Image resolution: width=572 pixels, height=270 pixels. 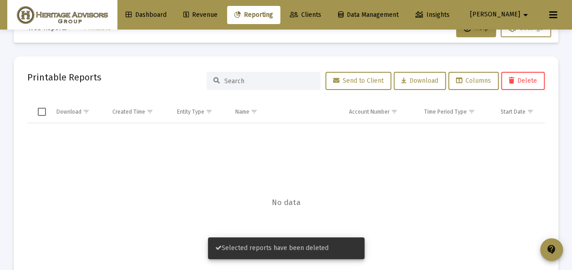 What do you see at coordinates (286, 203) in the screenshot?
I see `span: No data` at bounding box center [286, 203].